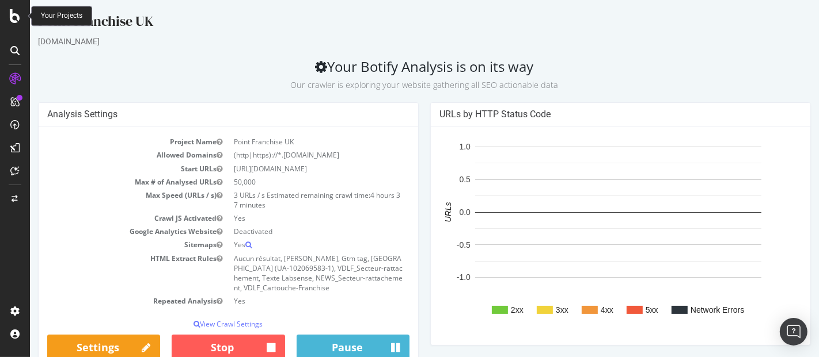 This screenshot has height=357, width=819. I want to click on td: Start URLs, so click(108, 169).